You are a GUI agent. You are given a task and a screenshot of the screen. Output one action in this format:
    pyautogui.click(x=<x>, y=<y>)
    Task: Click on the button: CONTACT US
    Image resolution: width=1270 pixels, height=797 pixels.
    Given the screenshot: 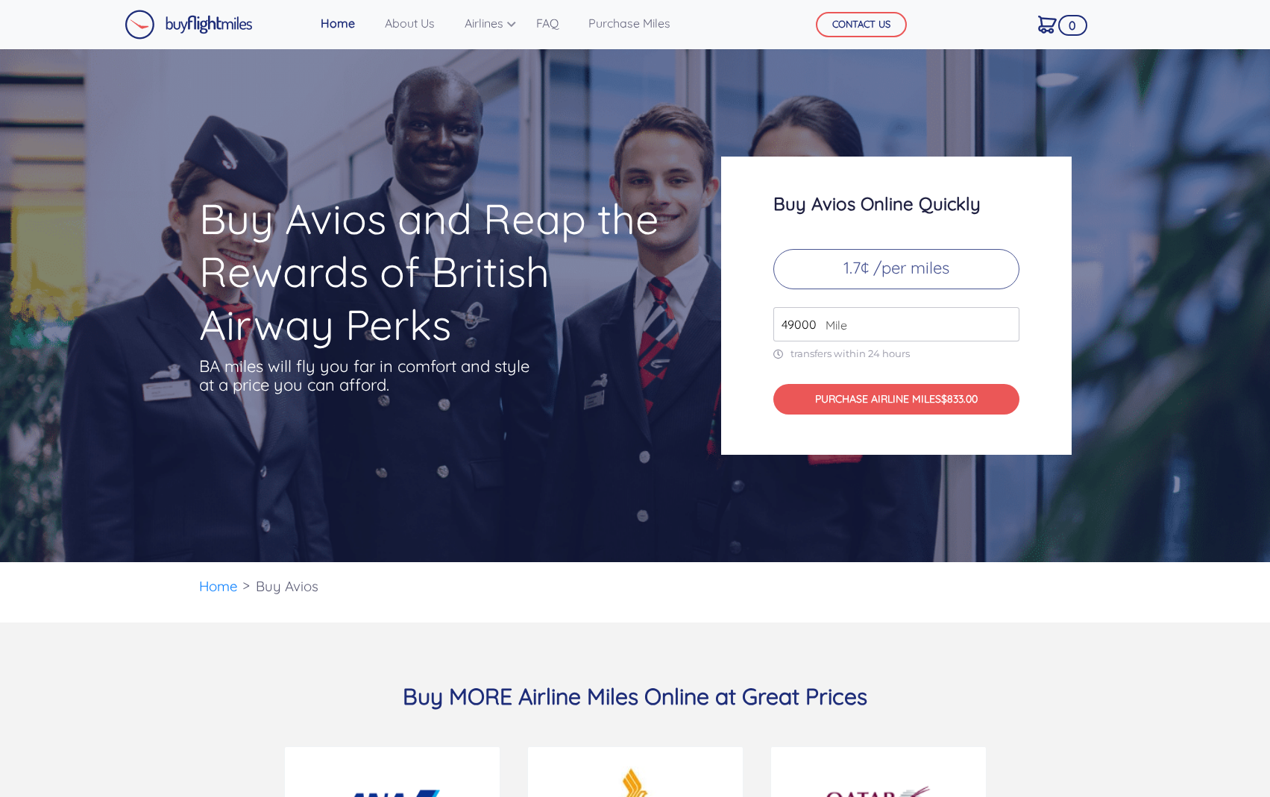 What is the action you would take?
    pyautogui.click(x=861, y=25)
    